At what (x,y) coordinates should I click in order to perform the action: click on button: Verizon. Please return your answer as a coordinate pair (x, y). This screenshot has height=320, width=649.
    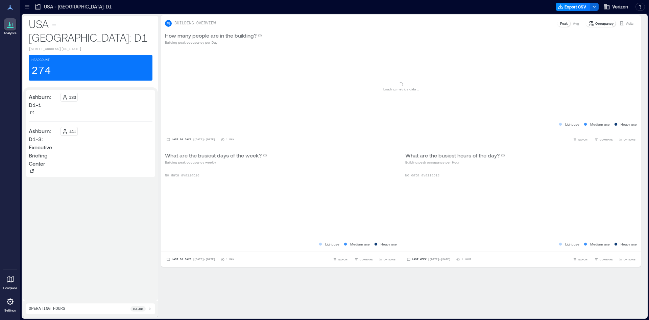
    Looking at the image, I should click on (616, 7).